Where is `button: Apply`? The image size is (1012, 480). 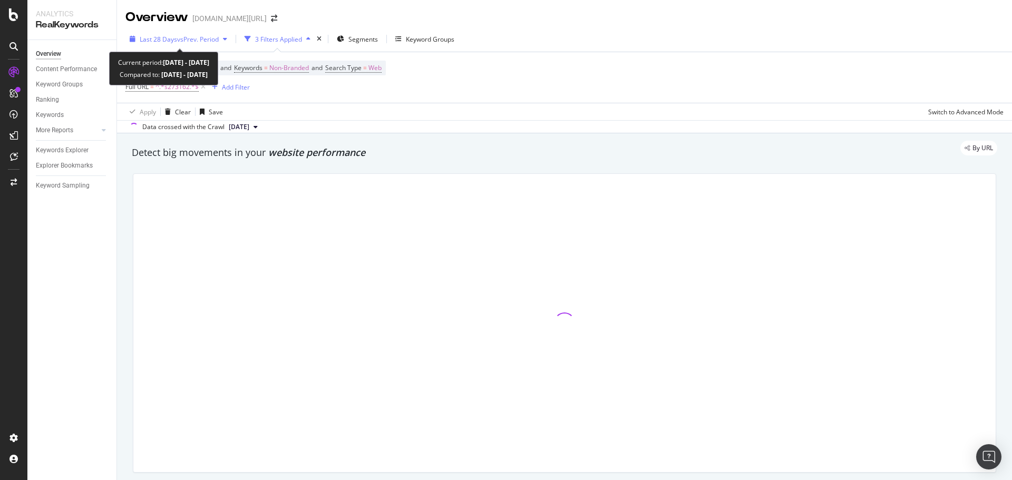 button: Apply is located at coordinates (141, 112).